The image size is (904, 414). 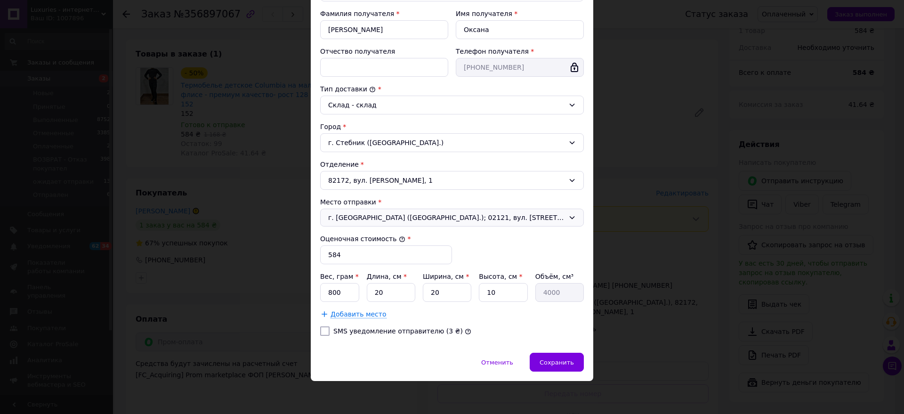 What do you see at coordinates (520, 67) in the screenshot?
I see `input: +380` at bounding box center [520, 67].